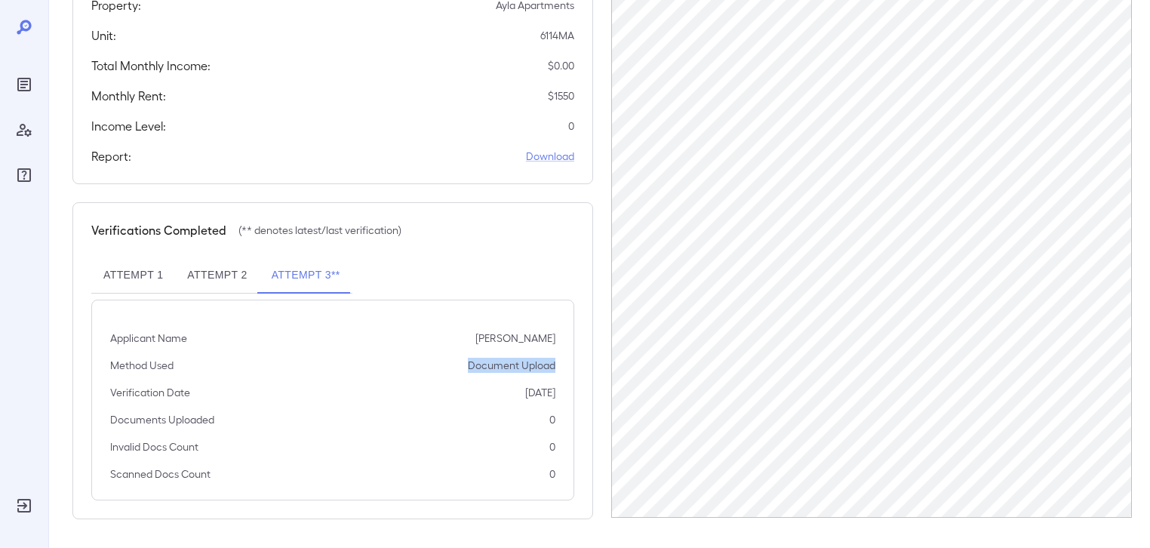 This screenshot has width=1150, height=548. Describe the element at coordinates (24, 505) in the screenshot. I see `div: Log Out` at that location.